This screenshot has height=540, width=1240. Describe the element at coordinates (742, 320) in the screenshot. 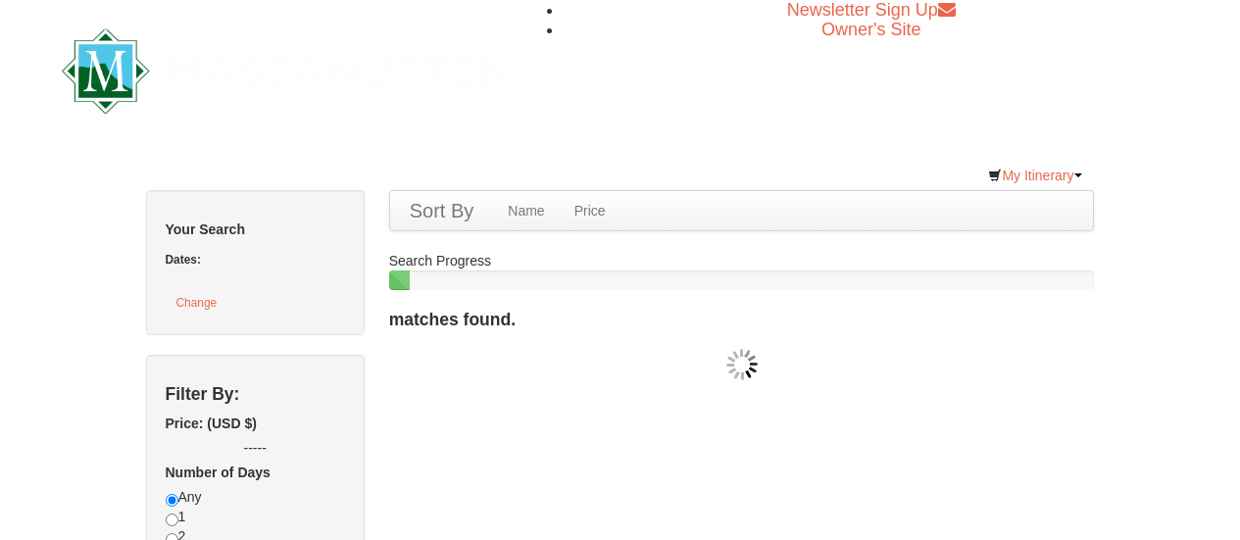

I see `h4: matches found.` at that location.